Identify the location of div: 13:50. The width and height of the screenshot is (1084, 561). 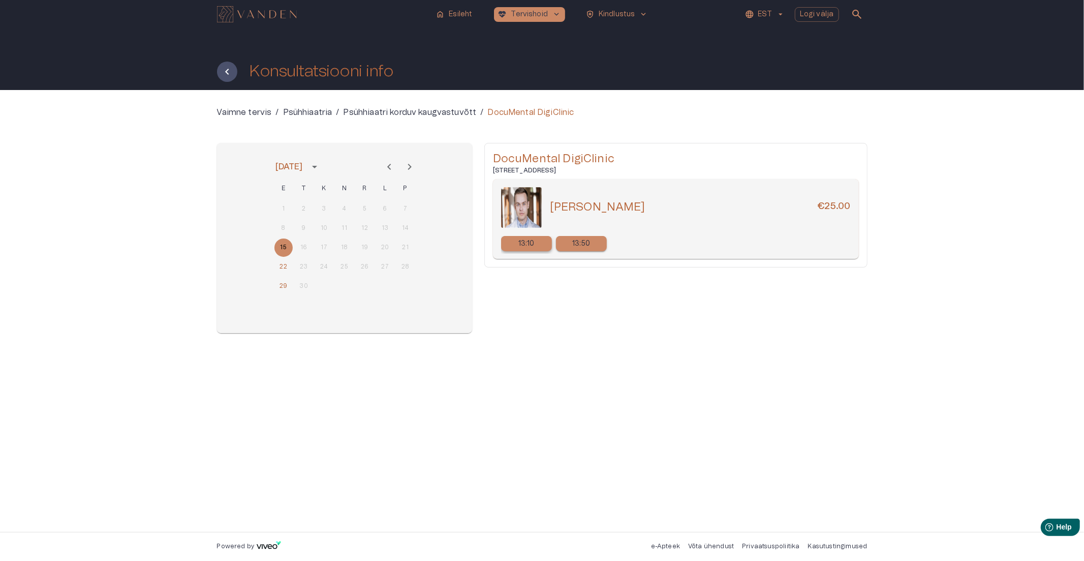
(581, 243).